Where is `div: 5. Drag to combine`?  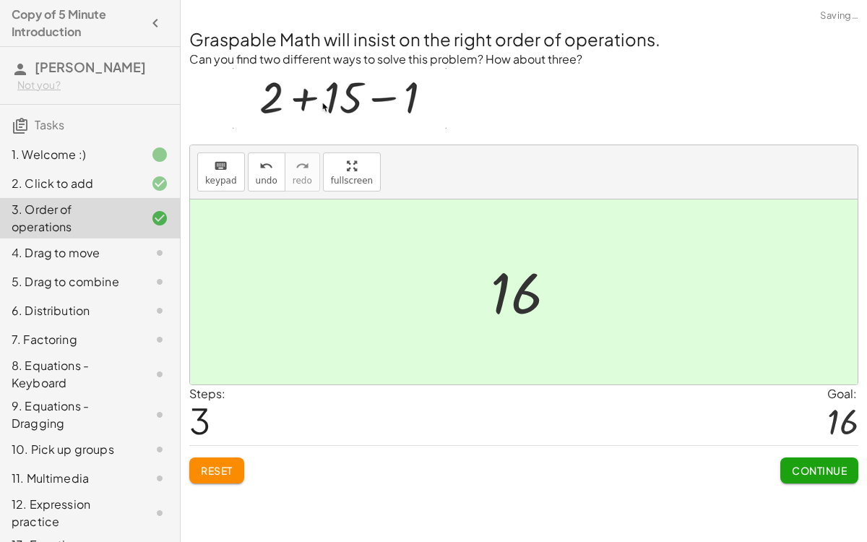
div: 5. Drag to combine is located at coordinates (69, 282).